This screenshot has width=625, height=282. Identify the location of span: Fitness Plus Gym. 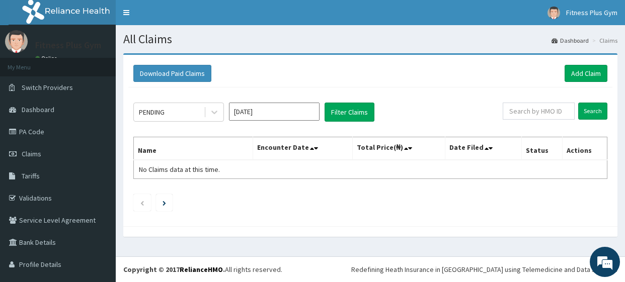
(592, 13).